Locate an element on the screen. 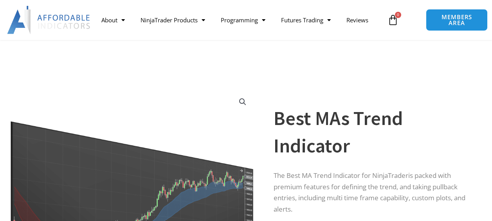 This screenshot has width=492, height=221. a: Futures Trading is located at coordinates (306, 20).